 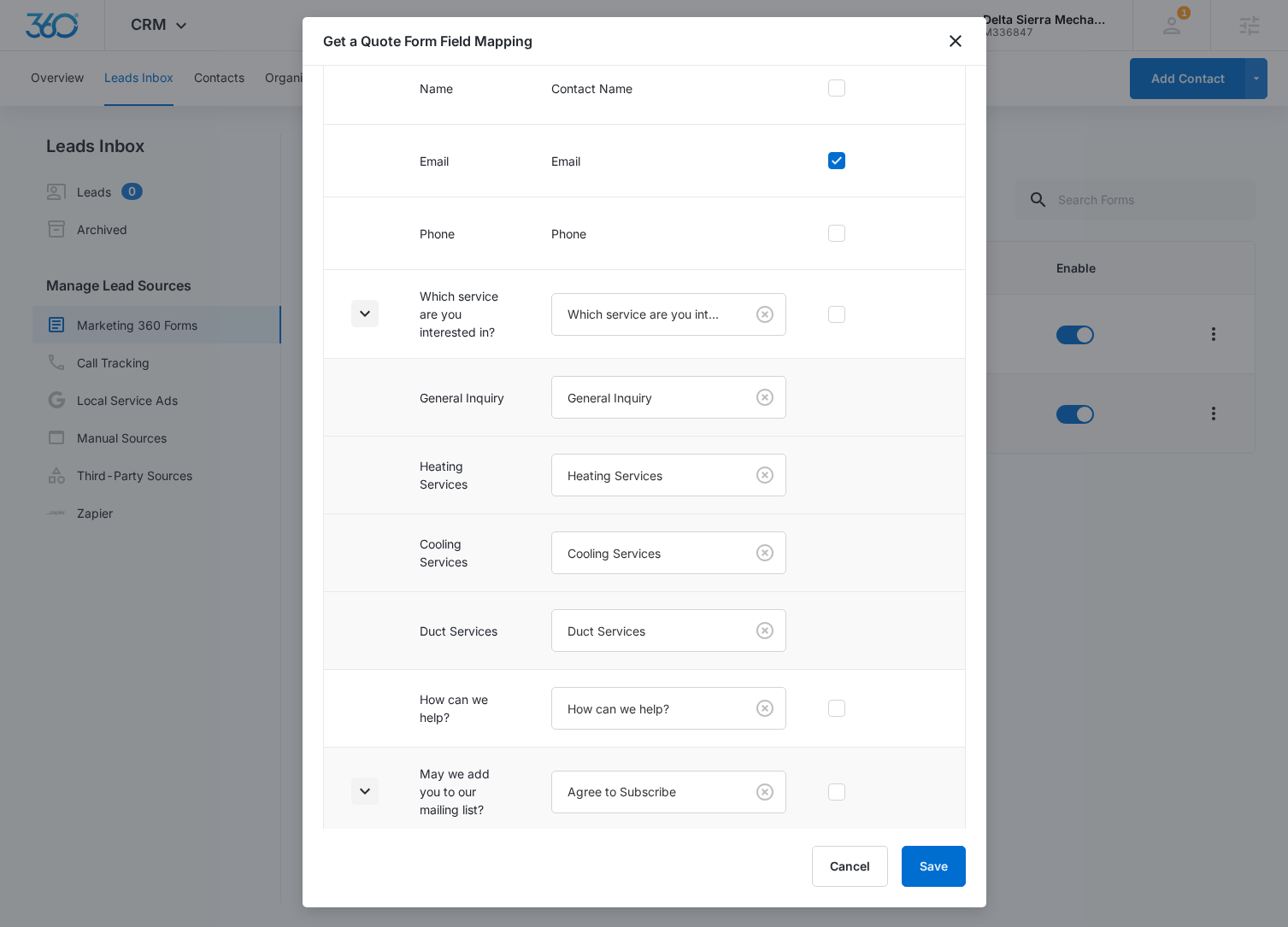 I want to click on td: General Inquiry, so click(x=465, y=397).